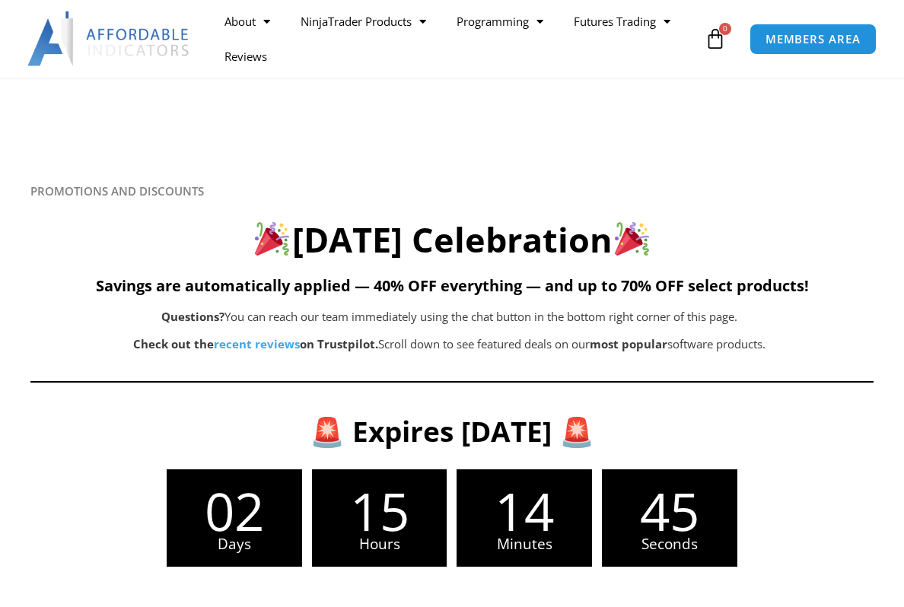 The image size is (904, 607). I want to click on span: 15, so click(380, 511).